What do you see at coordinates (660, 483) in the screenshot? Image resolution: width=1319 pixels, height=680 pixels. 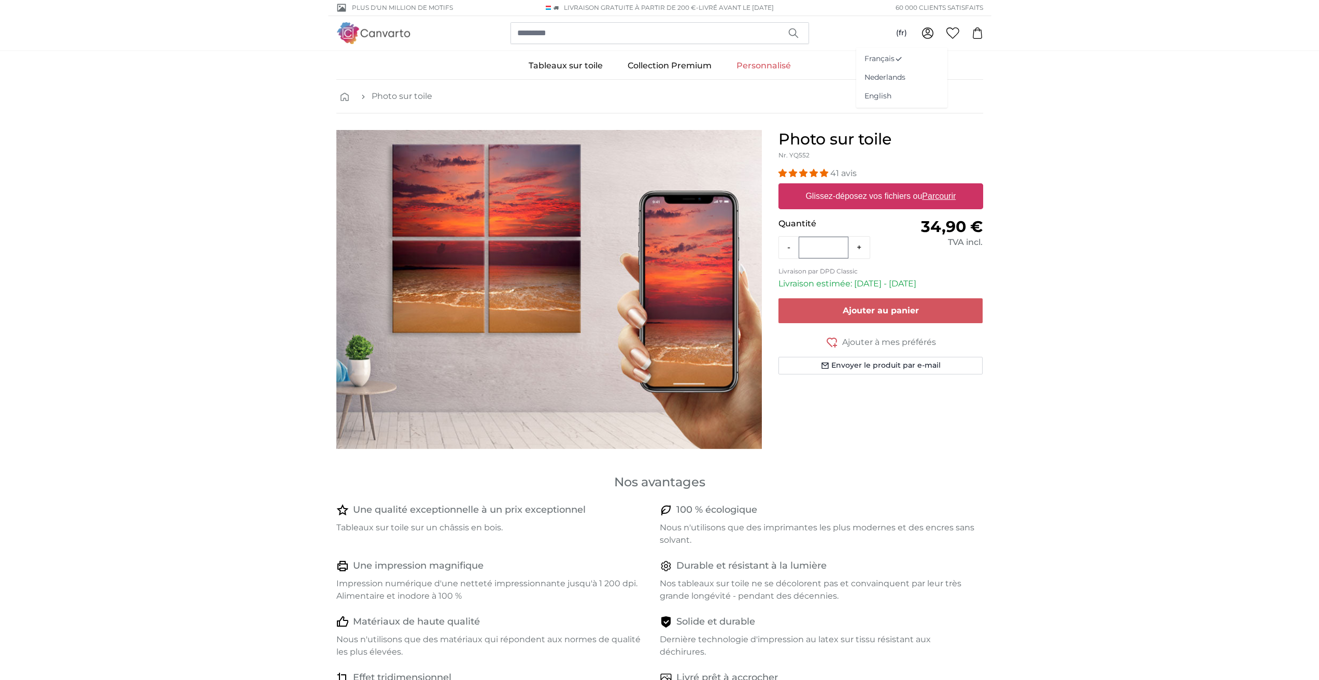 I see `h3: Nos avantages` at bounding box center [660, 483].